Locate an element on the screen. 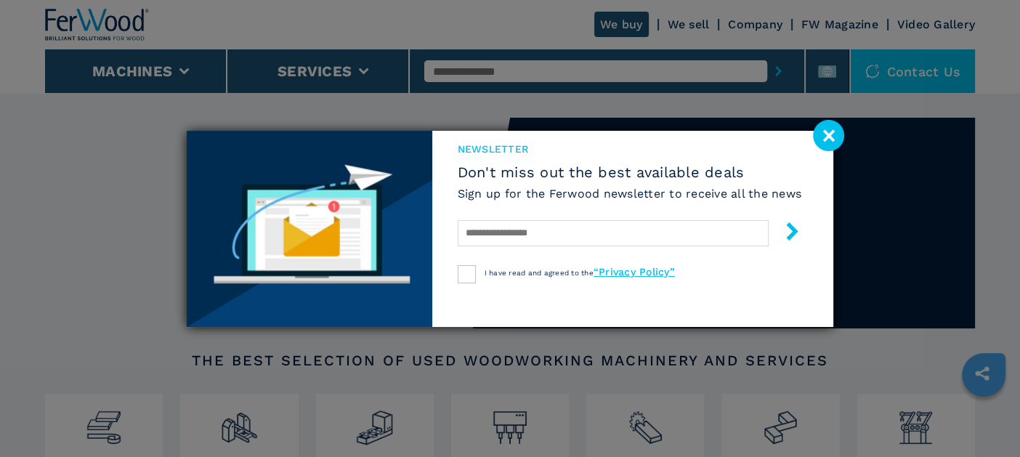 Image resolution: width=1020 pixels, height=457 pixels. img: Newsletter image is located at coordinates (310, 229).